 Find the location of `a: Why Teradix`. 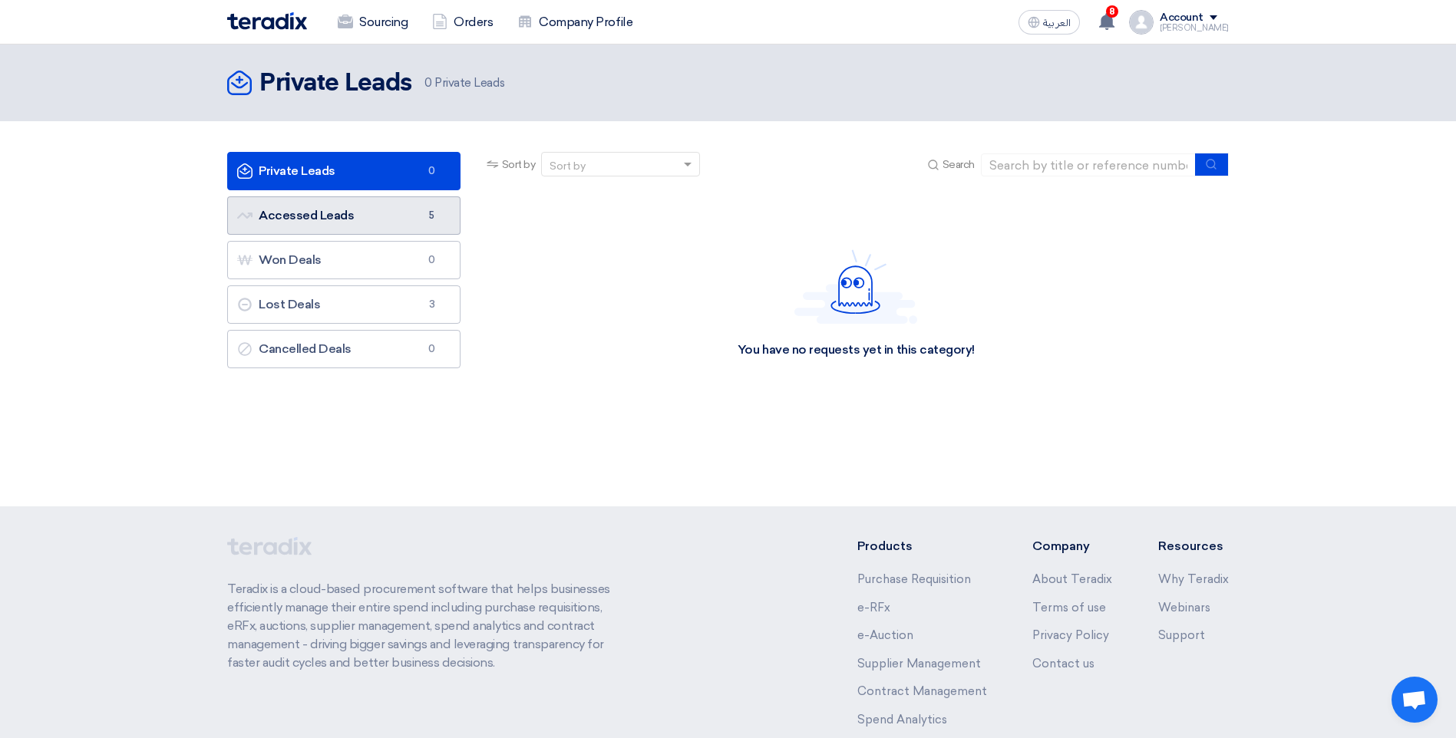

a: Why Teradix is located at coordinates (1193, 579).